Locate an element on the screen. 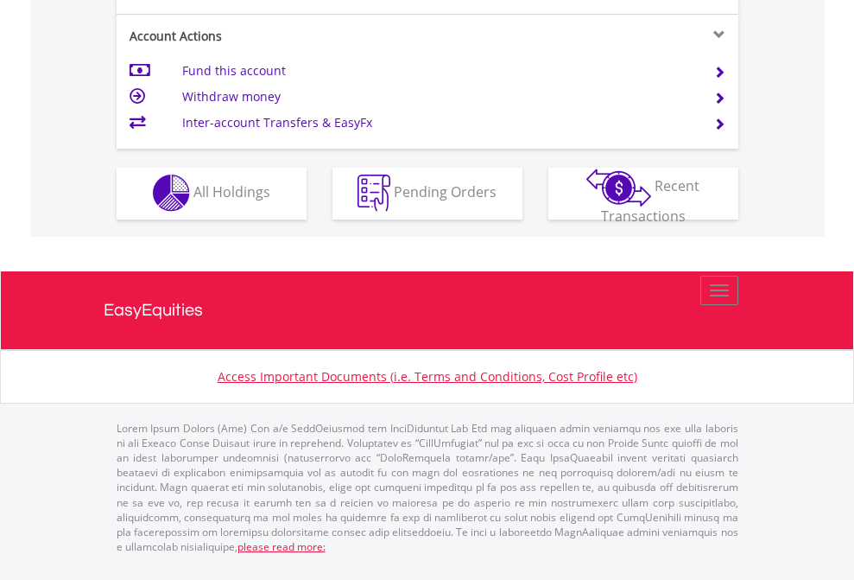  a: please read more: is located at coordinates (282, 546).